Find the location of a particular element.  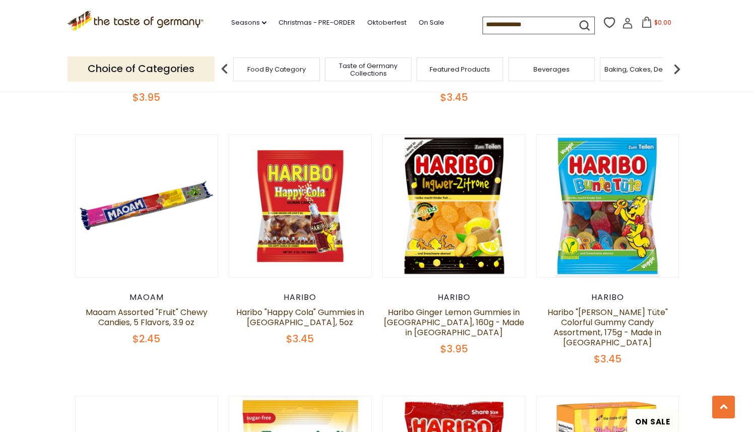

img: previous arrow is located at coordinates (225, 69).